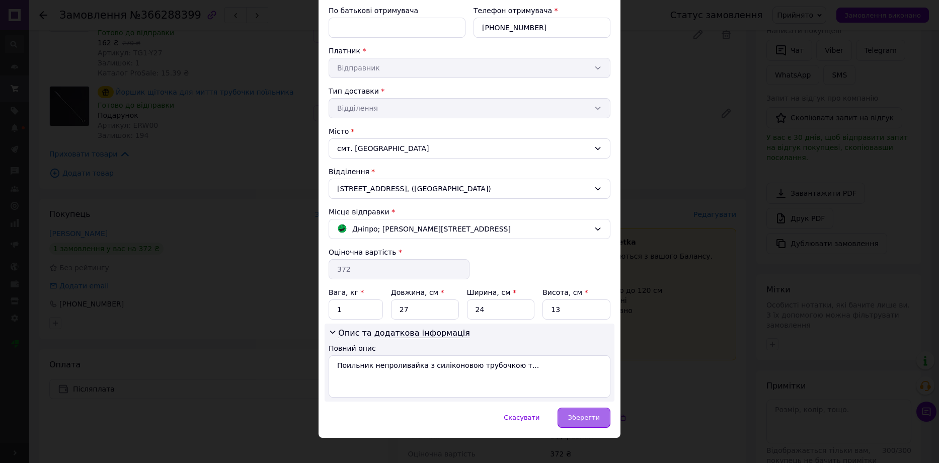 The image size is (939, 463). I want to click on span: Зберегти, so click(584, 417).